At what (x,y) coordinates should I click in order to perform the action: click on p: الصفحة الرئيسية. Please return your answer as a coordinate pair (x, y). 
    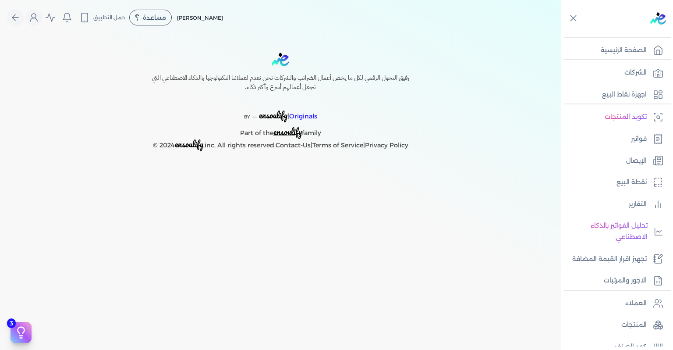
    Looking at the image, I should click on (623, 50).